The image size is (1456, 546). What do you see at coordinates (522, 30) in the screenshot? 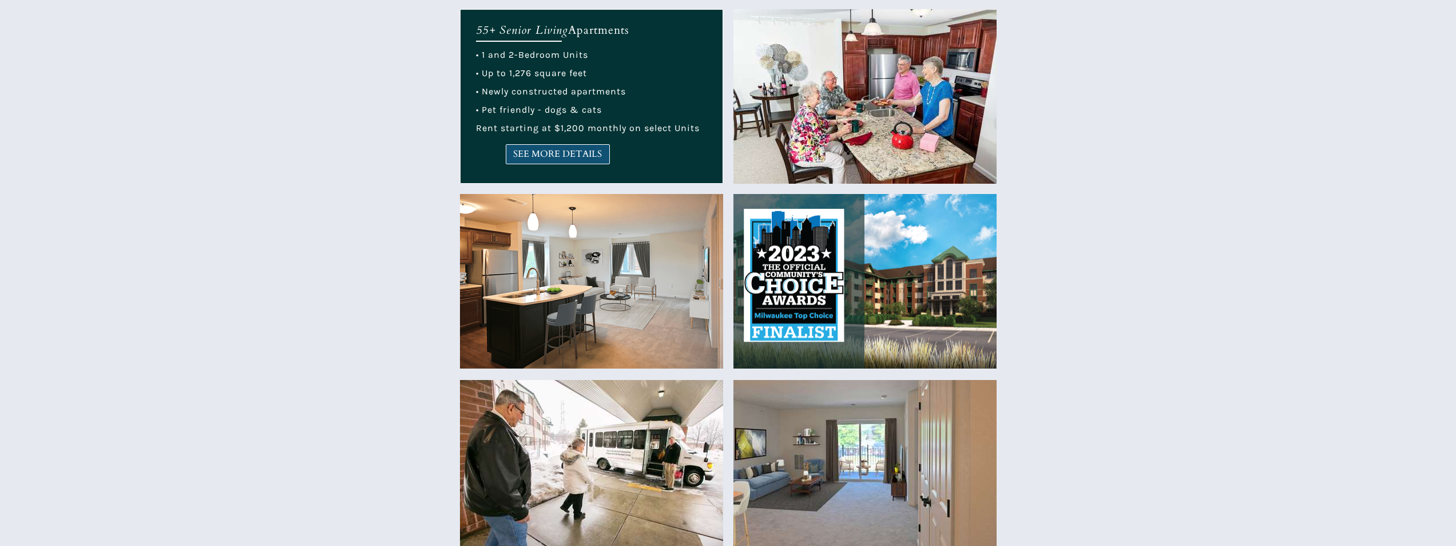
I see `em: 55+ Senior Living` at bounding box center [522, 30].